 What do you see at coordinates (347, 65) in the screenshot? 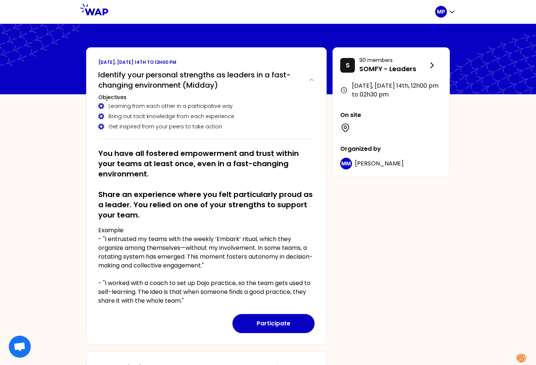
I see `p: S` at bounding box center [347, 65].